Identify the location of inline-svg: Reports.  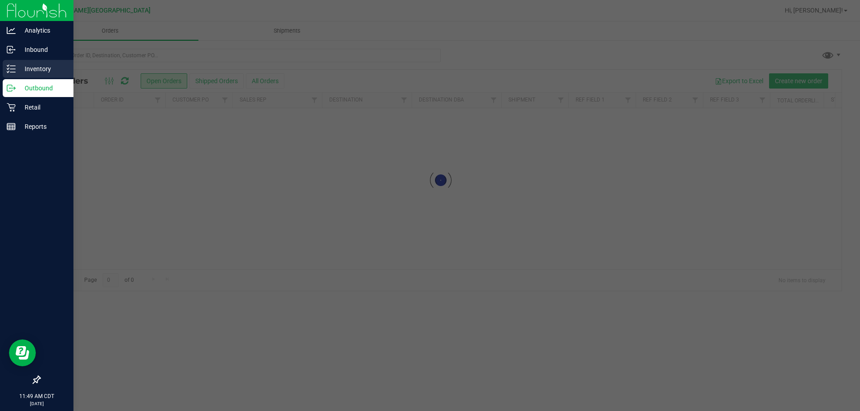
(11, 127).